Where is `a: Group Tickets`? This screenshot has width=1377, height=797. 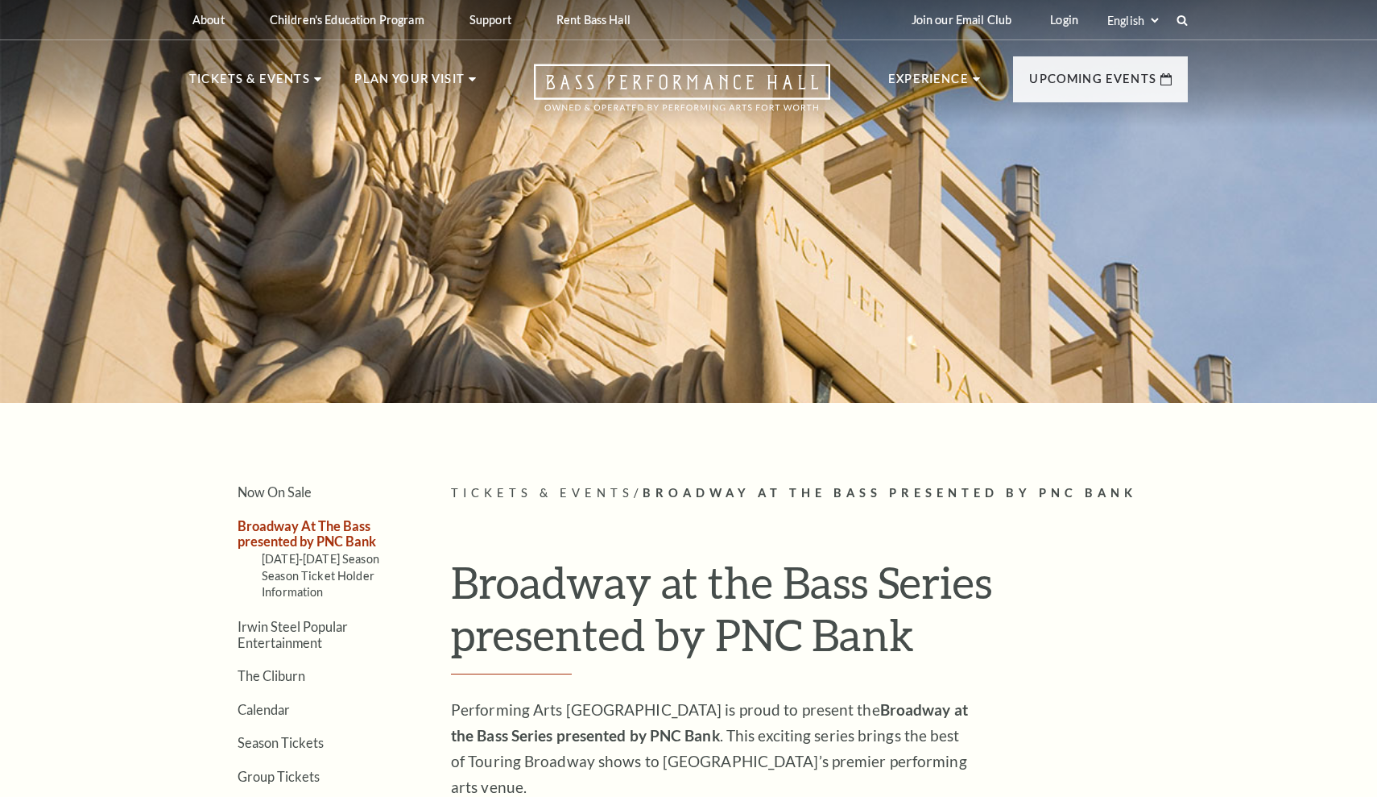 a: Group Tickets is located at coordinates (279, 776).